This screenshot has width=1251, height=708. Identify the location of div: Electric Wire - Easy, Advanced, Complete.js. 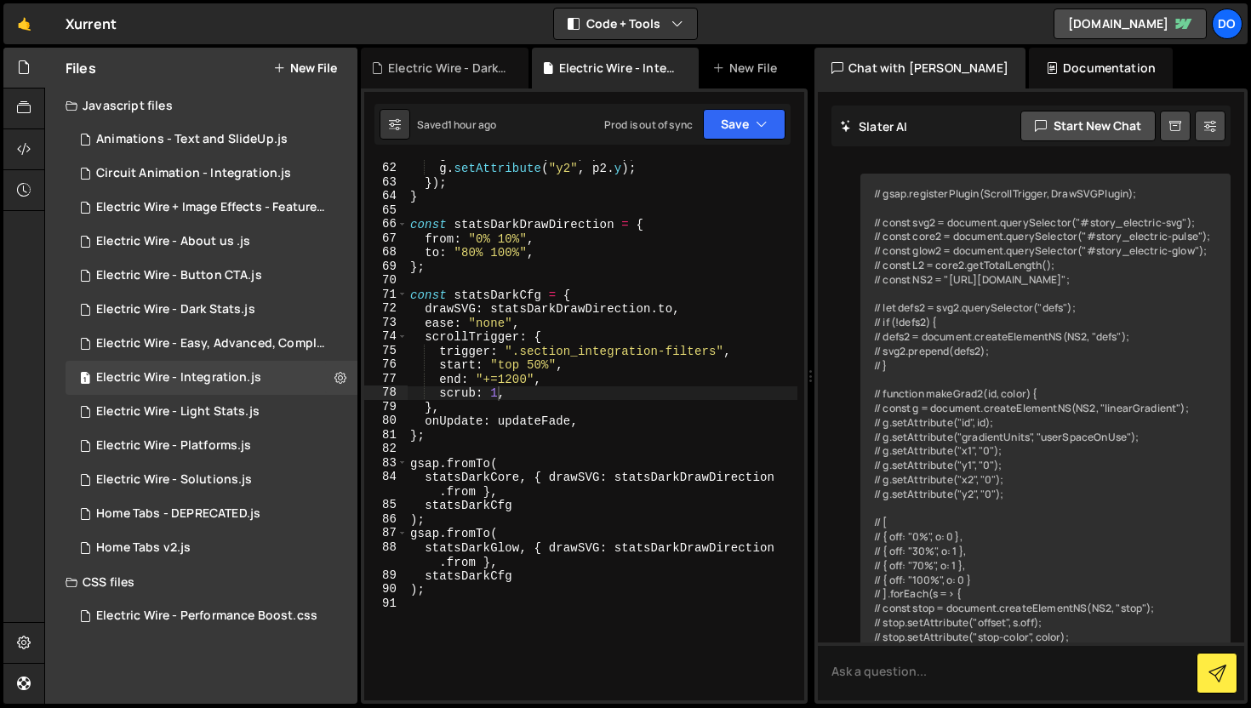
(214, 344).